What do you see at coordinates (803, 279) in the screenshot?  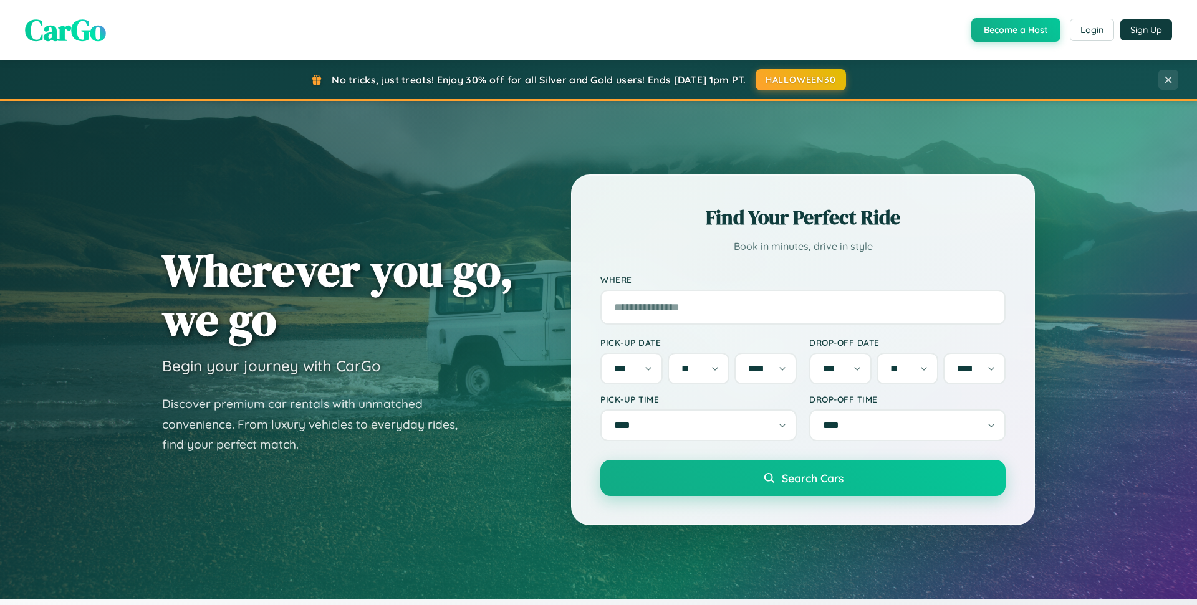 I see `label: Where` at bounding box center [803, 279].